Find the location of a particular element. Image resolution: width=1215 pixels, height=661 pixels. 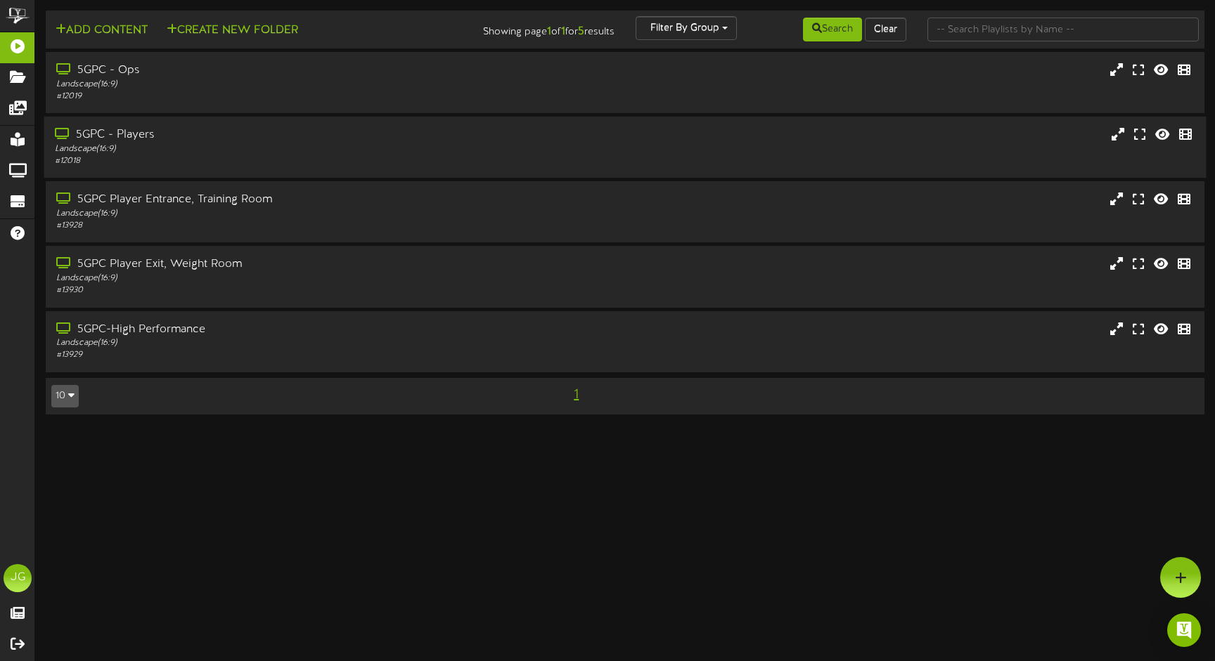

strong: 5 is located at coordinates (581, 32).